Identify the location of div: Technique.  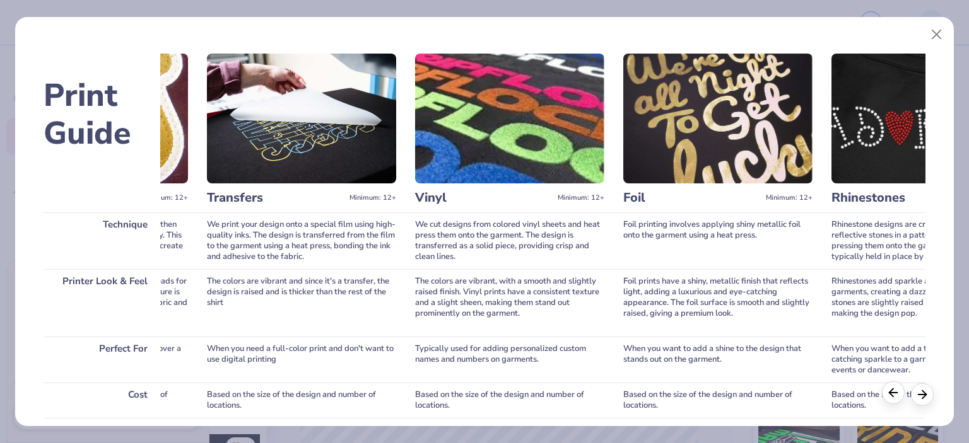
(102, 241).